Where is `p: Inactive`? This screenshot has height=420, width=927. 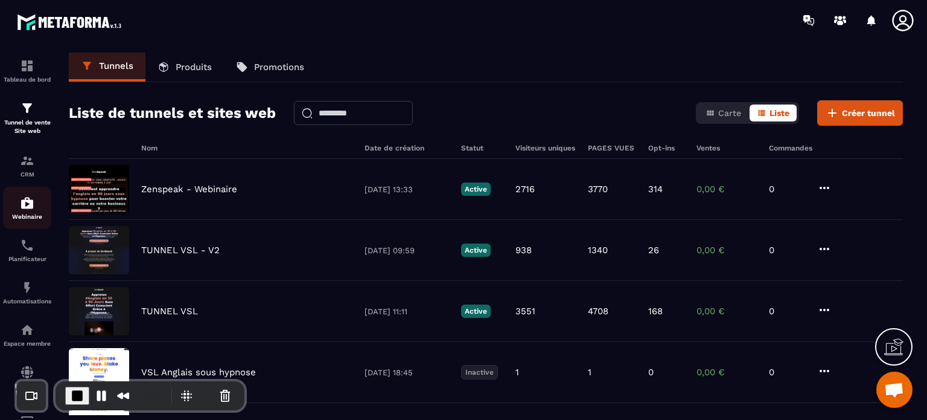 p: Inactive is located at coordinates (479, 372).